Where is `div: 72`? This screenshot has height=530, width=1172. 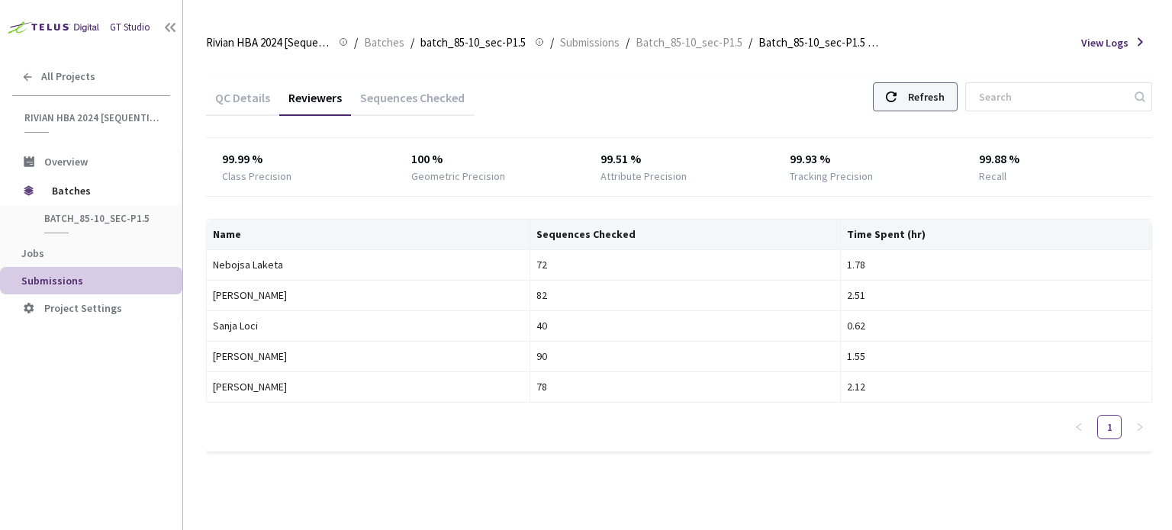 div: 72 is located at coordinates (685, 265).